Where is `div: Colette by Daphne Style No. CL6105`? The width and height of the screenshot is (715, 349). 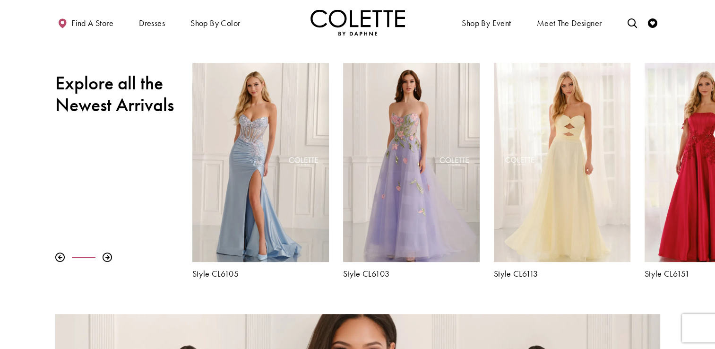
div: Colette by Daphne Style No. CL6105 is located at coordinates (260, 170).